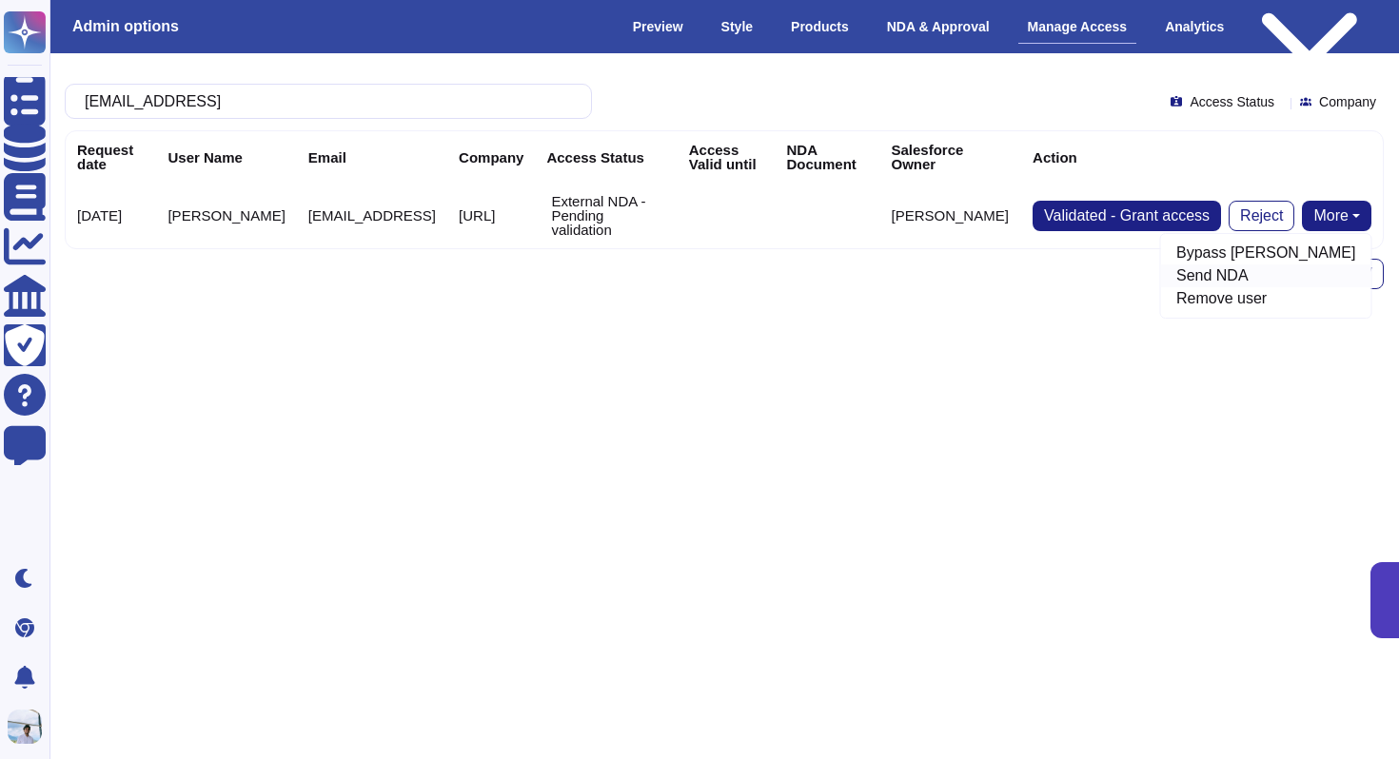  Describe the element at coordinates (372, 157) in the screenshot. I see `th: Email` at that location.